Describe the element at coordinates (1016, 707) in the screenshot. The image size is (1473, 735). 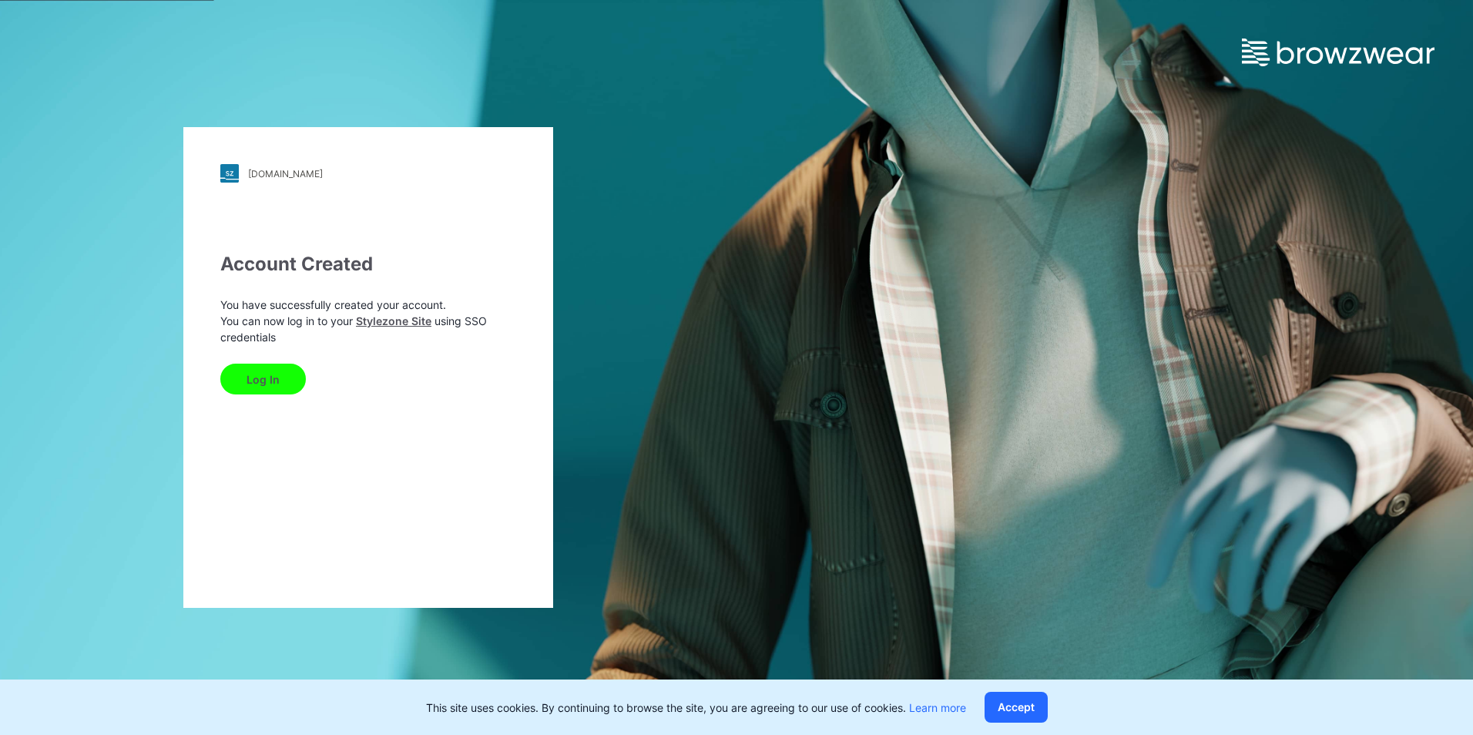
I see `button: Accept` at that location.